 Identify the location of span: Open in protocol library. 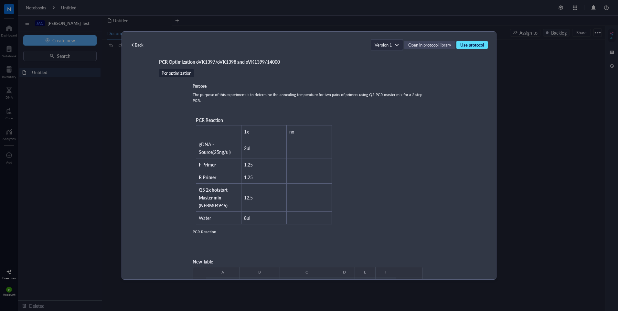
(429, 45).